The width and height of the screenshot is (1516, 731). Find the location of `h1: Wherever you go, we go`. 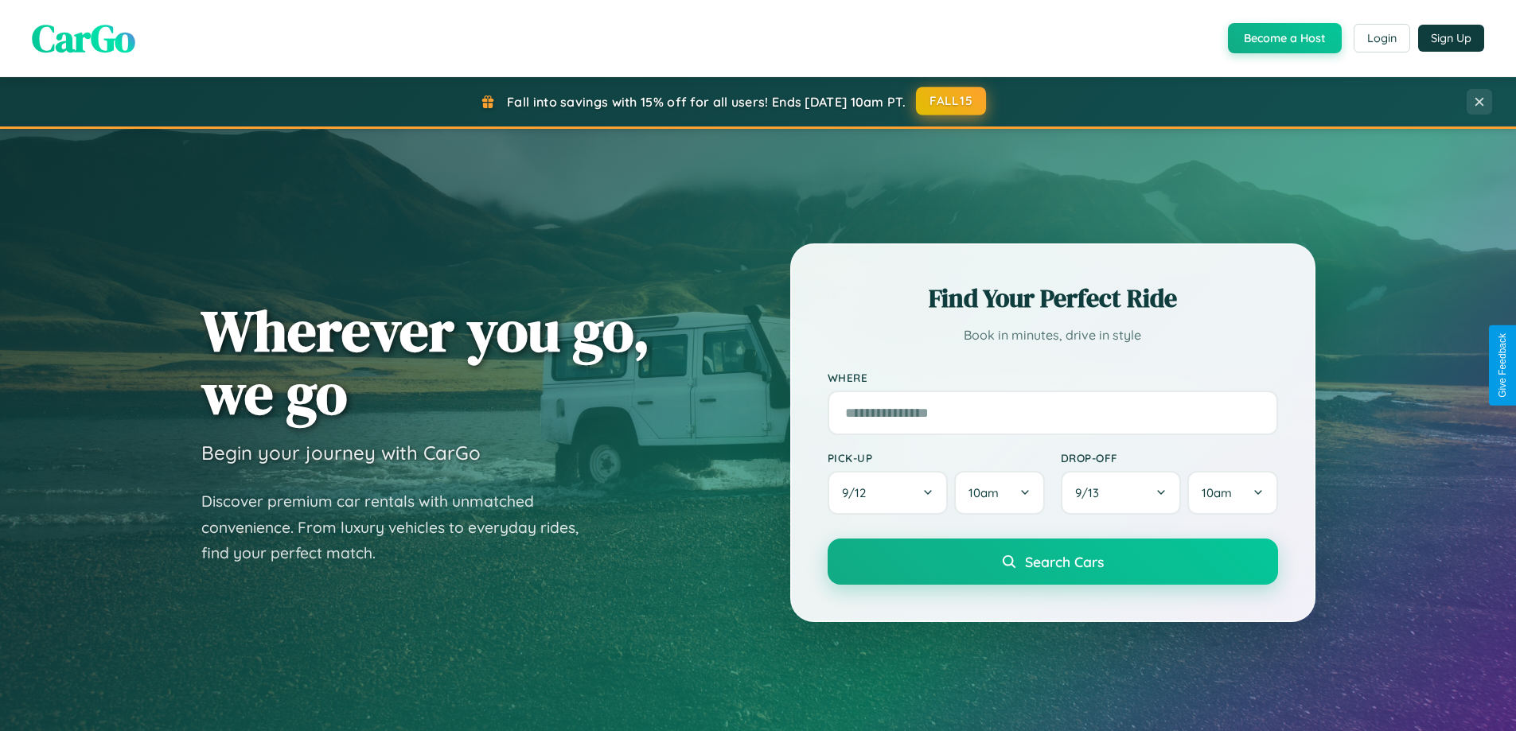

h1: Wherever you go, we go is located at coordinates (426, 362).